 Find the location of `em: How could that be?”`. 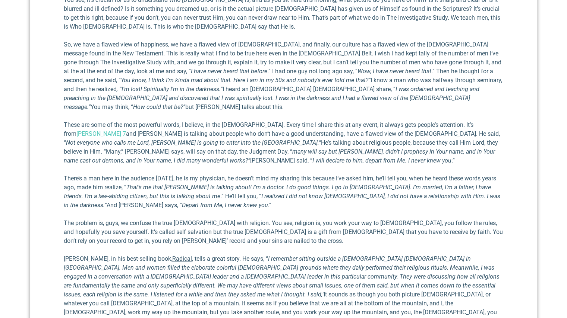

em: How could that be?” is located at coordinates (159, 107).